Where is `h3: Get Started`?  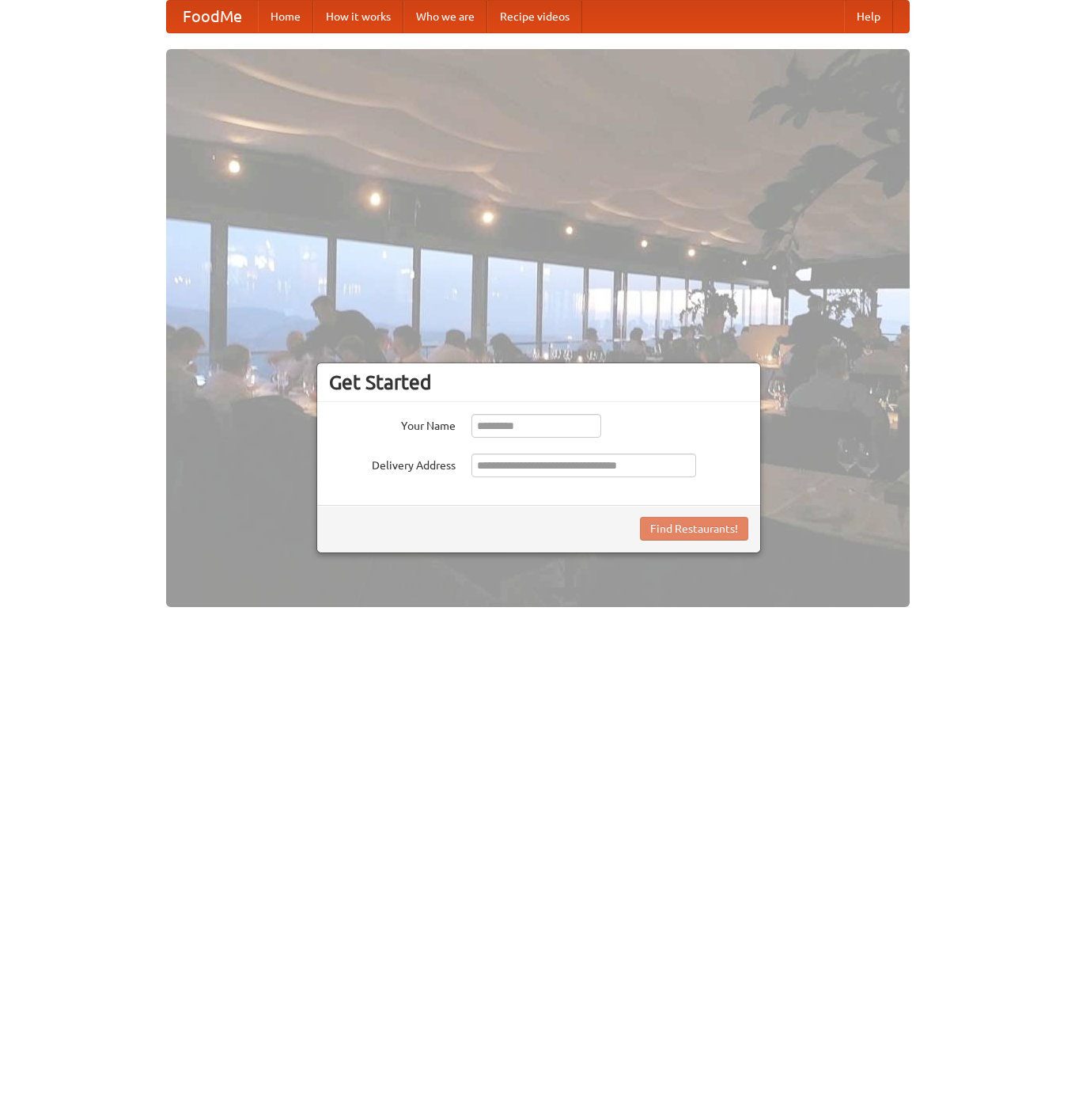
h3: Get Started is located at coordinates (539, 382).